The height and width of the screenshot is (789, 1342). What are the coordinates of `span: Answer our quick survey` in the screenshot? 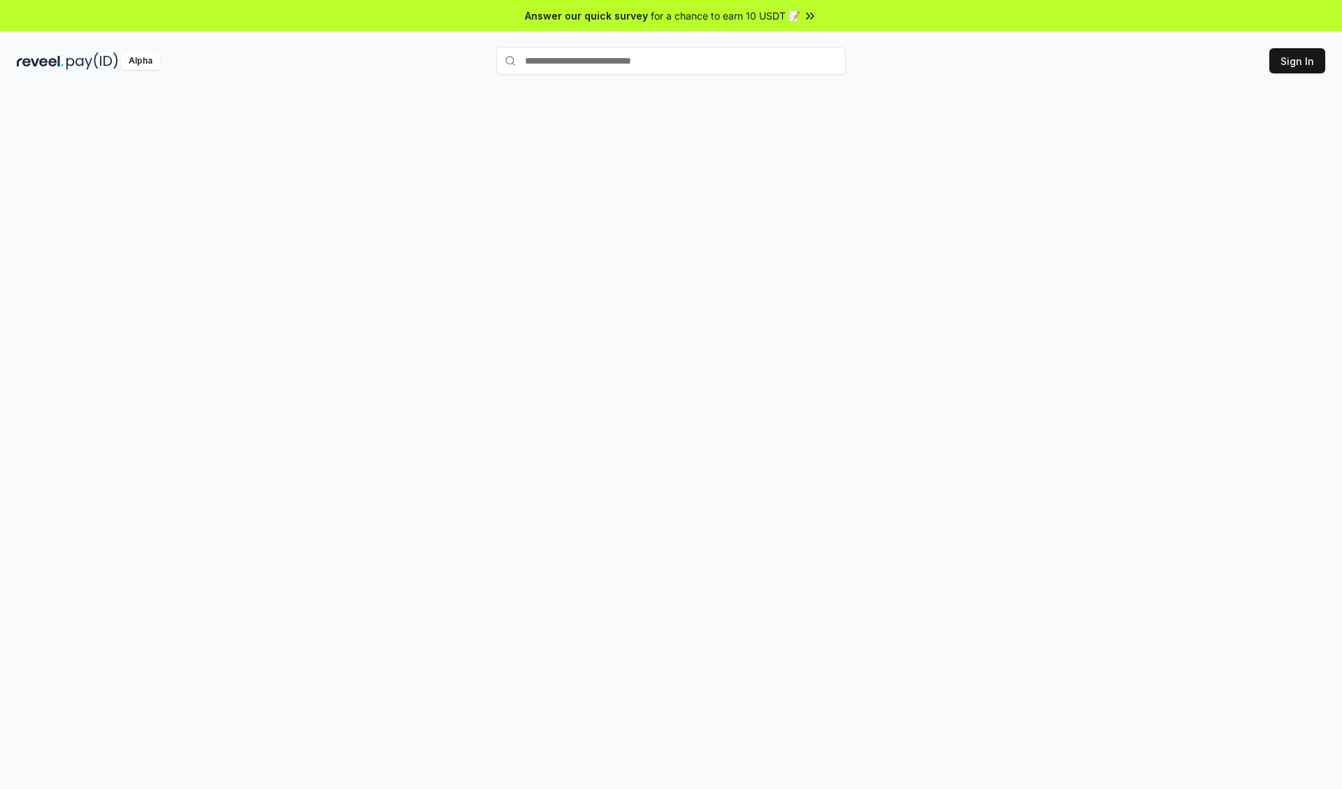 It's located at (586, 15).